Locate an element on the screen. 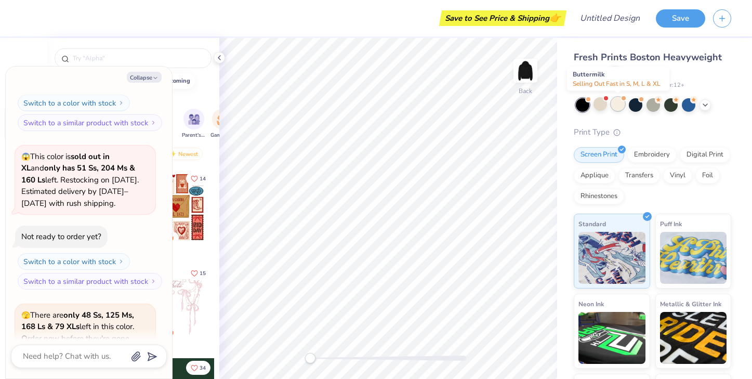 The height and width of the screenshot is (379, 752). div: Back is located at coordinates (525, 91).